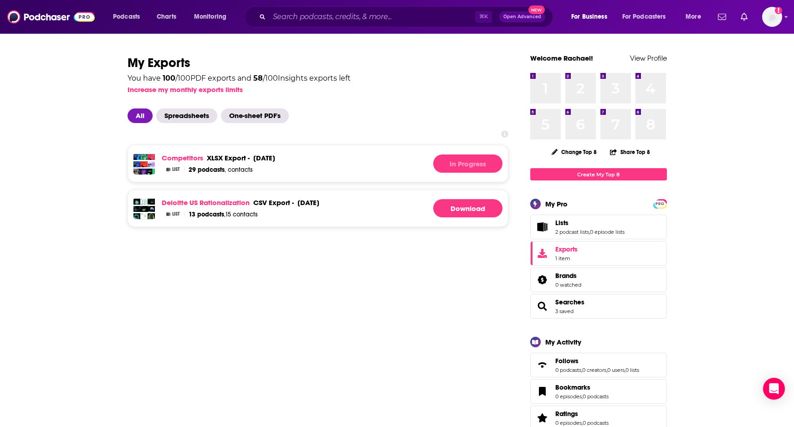  Describe the element at coordinates (137, 217) in the screenshot. I see `img: On Cloud` at that location.